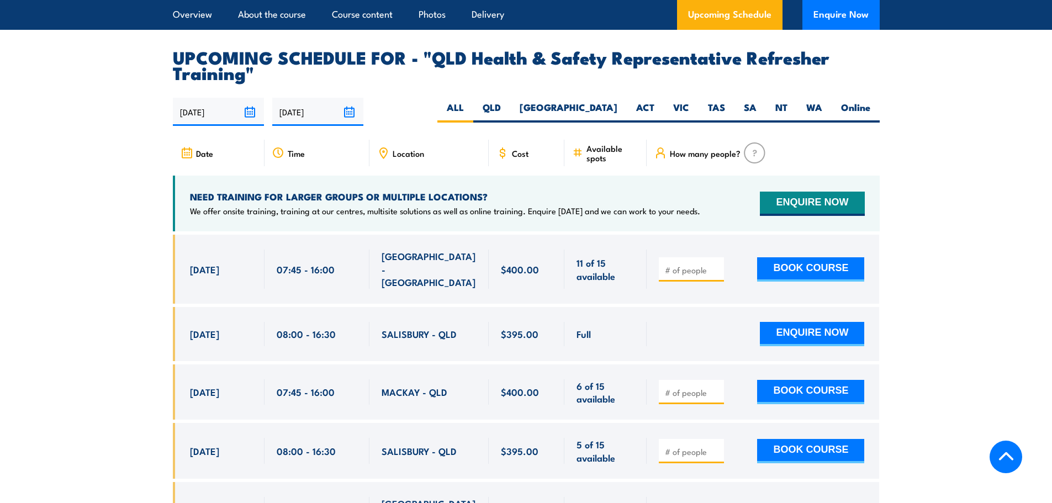 Image resolution: width=1052 pixels, height=503 pixels. I want to click on p: We offer onsite training, training at our centres, multisite solutions as well as online training..., so click(445, 211).